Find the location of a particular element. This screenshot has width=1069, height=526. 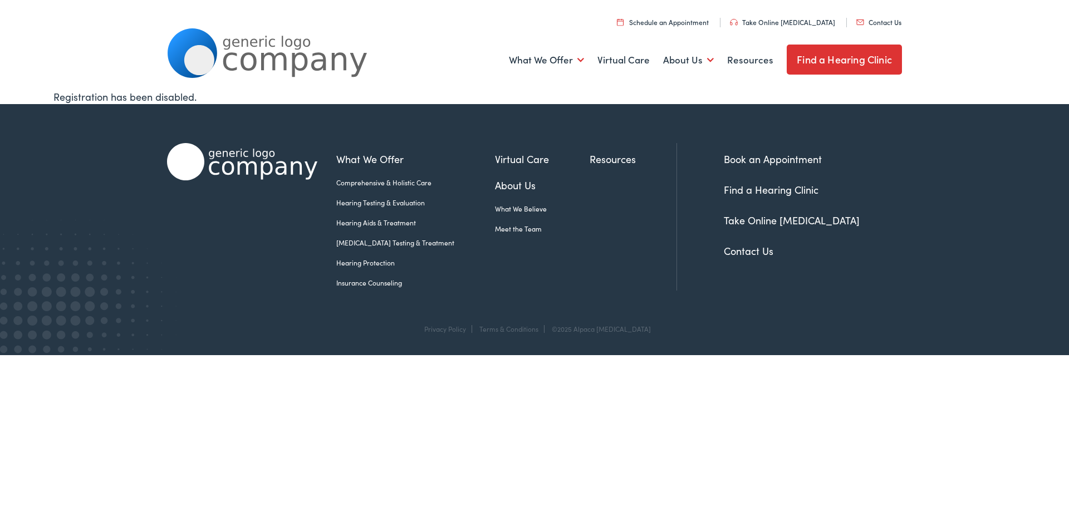

a: Comprehensive & Holistic Care is located at coordinates (415, 183).